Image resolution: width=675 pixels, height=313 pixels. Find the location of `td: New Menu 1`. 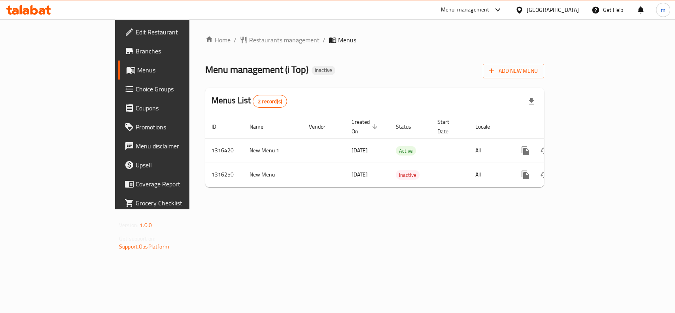

td: New Menu 1 is located at coordinates (273, 150).